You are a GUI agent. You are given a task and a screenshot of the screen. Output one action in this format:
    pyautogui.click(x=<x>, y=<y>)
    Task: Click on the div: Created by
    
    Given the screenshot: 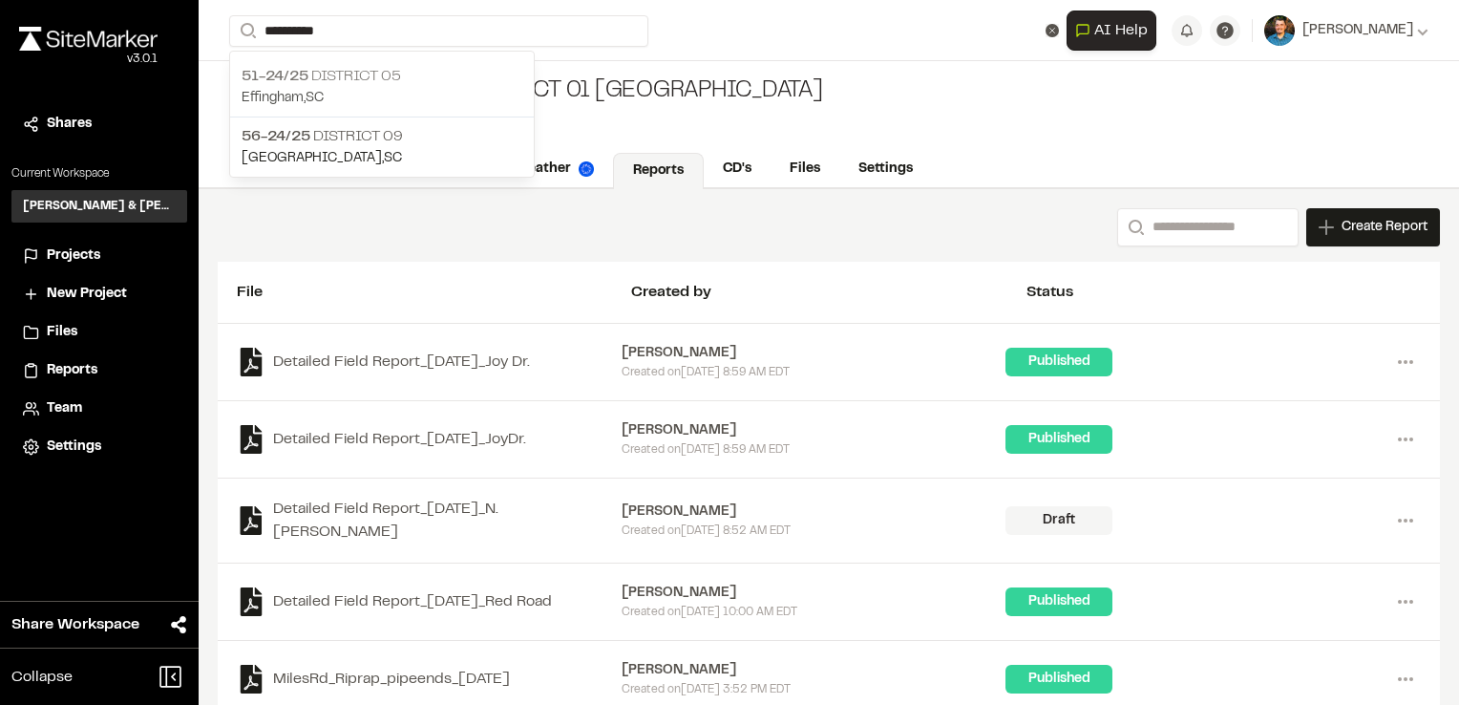 What is the action you would take?
    pyautogui.click(x=828, y=292)
    